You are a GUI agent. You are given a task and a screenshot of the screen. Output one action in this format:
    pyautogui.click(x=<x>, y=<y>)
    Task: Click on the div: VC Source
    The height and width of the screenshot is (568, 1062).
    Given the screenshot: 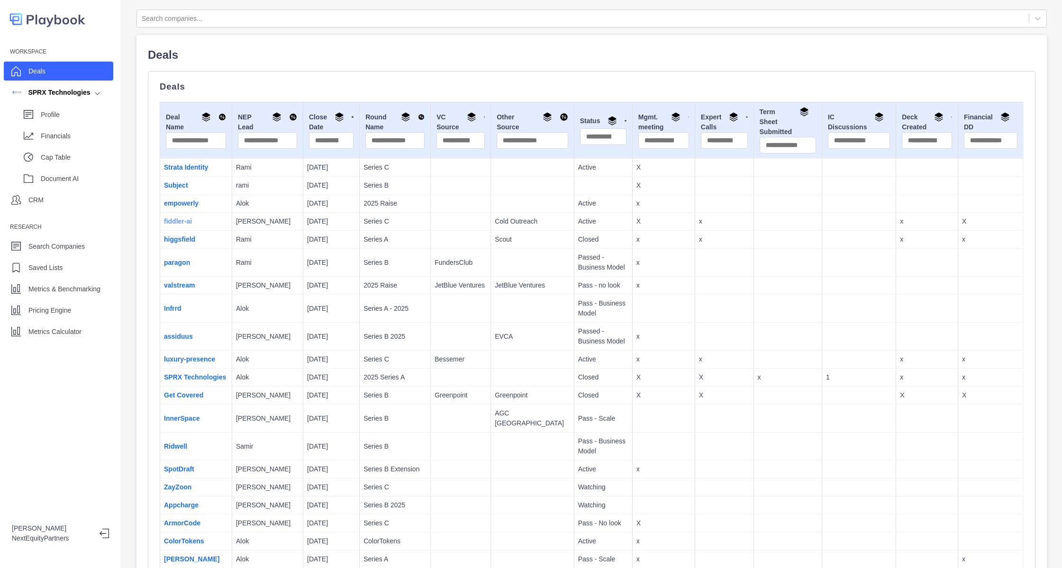 What is the action you would take?
    pyautogui.click(x=460, y=122)
    